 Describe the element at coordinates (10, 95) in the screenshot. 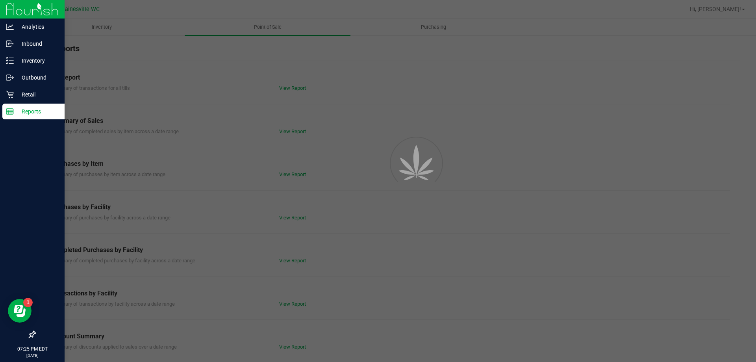

I see `inline-svg: Retail` at that location.